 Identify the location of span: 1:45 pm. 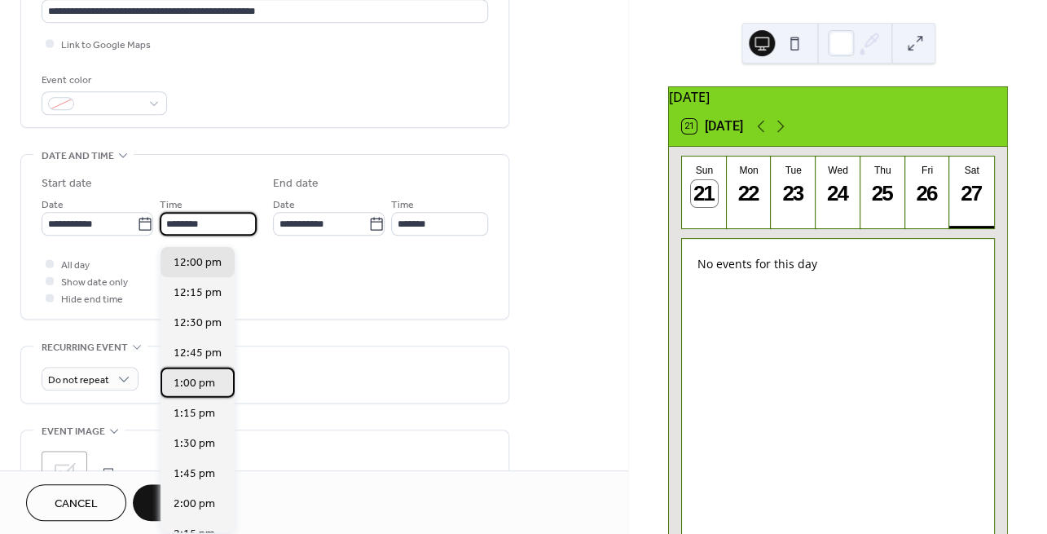
(194, 473).